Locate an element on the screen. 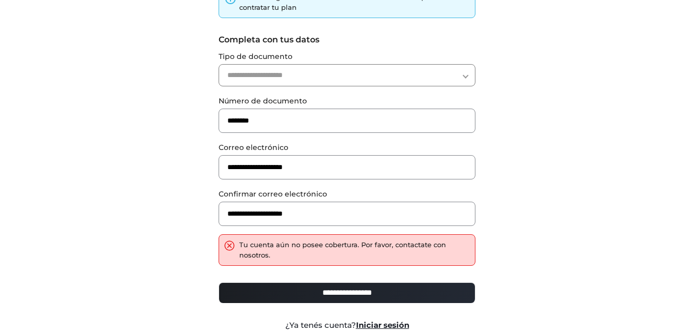 The image size is (694, 332). div: ¿Ya tenés cuenta? is located at coordinates (347, 325).